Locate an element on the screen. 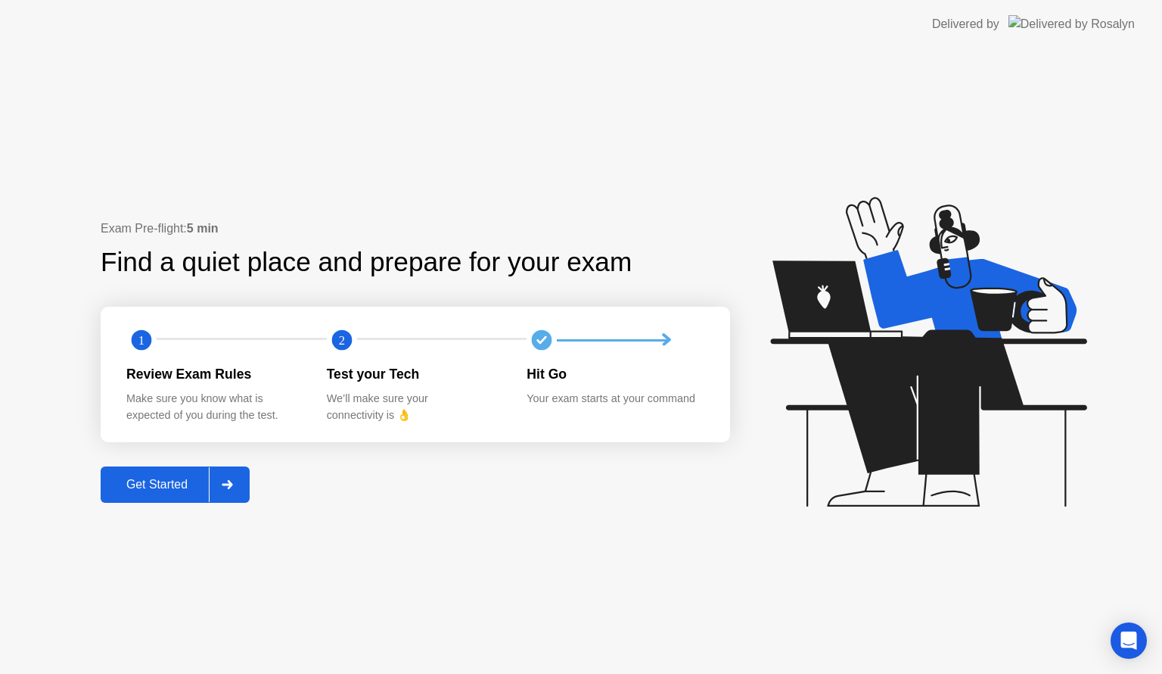 The image size is (1162, 674). button: Get Started is located at coordinates (175, 484).